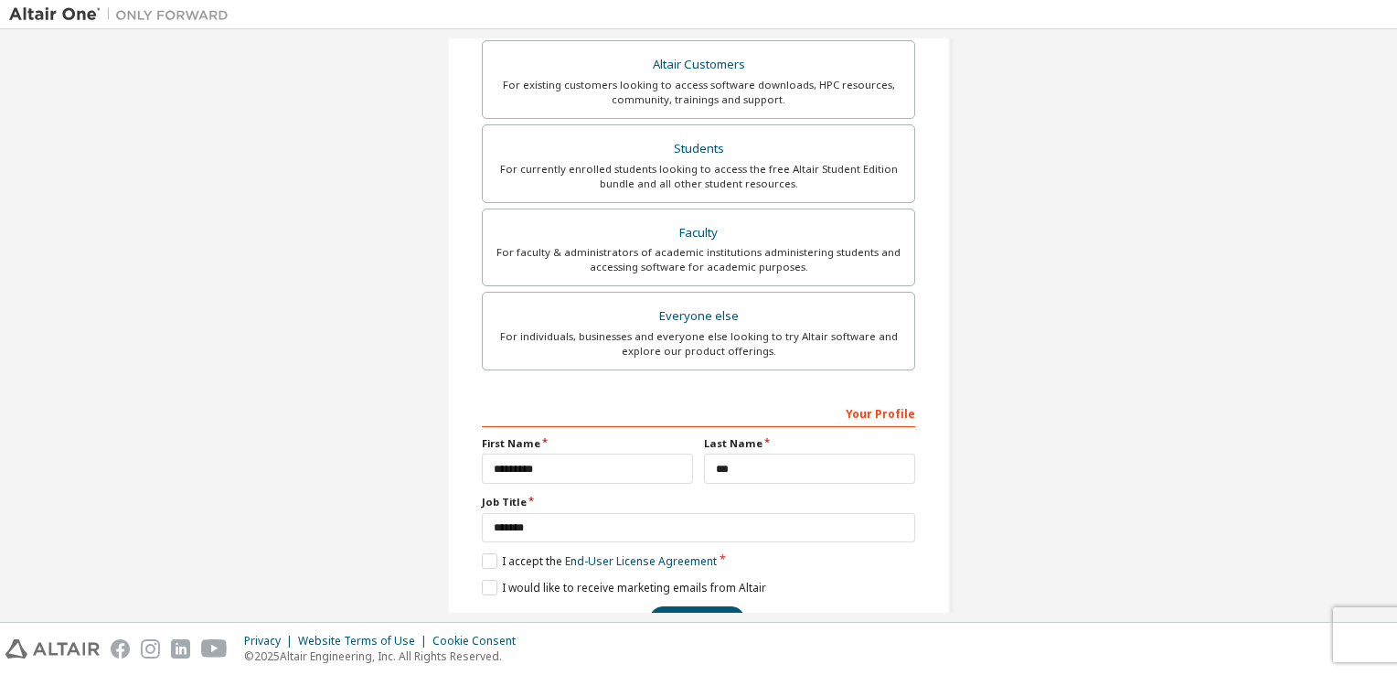 This screenshot has width=1397, height=675. What do you see at coordinates (698, 344) in the screenshot?
I see `div: For individuals, businesses and everyone else looking to try Altair software and explore our prod...` at bounding box center [698, 344].